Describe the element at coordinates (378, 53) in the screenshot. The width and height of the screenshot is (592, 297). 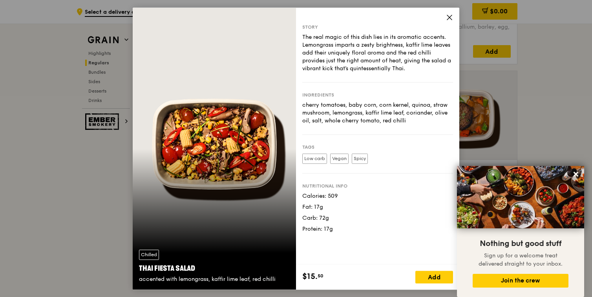
I see `div: The real magic of this dish lies in its aromatic accents. Lemongrass imparts a zesty brightness, ...` at that location.